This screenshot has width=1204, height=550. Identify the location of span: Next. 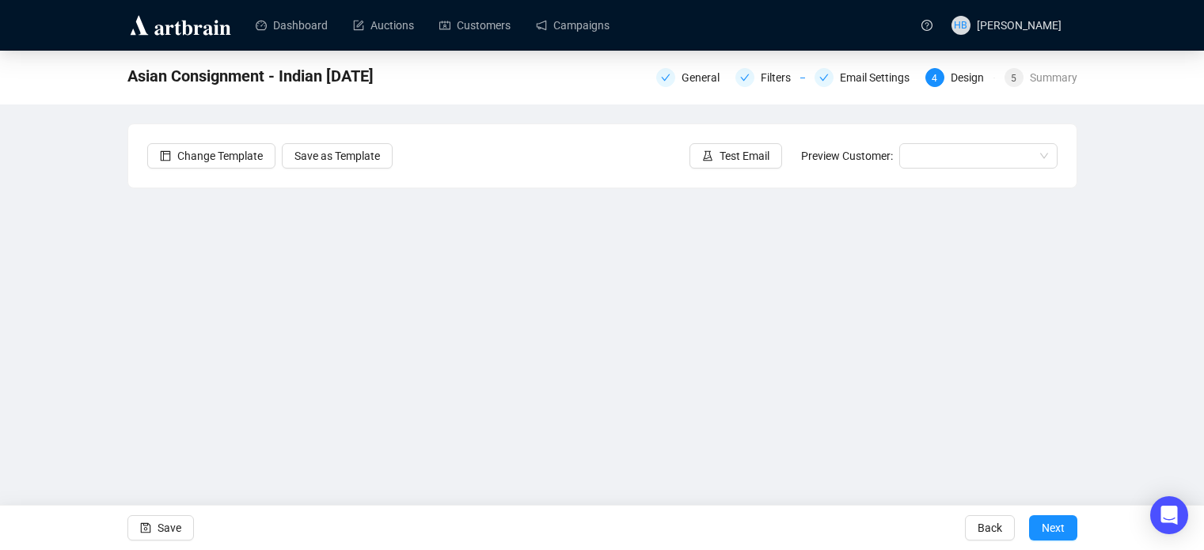
(1053, 528).